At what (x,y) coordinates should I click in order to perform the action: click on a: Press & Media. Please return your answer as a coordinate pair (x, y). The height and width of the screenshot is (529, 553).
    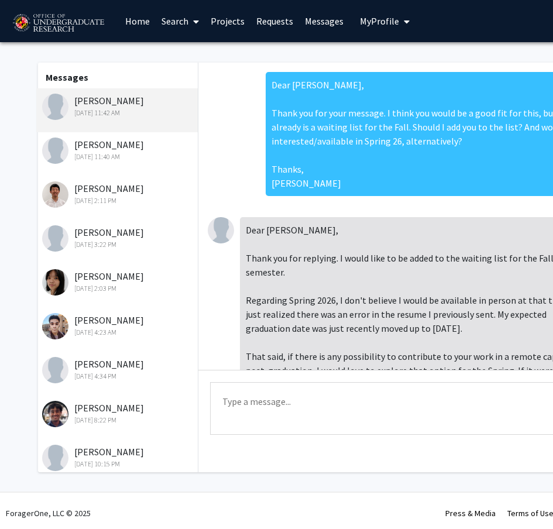
    Looking at the image, I should click on (471, 513).